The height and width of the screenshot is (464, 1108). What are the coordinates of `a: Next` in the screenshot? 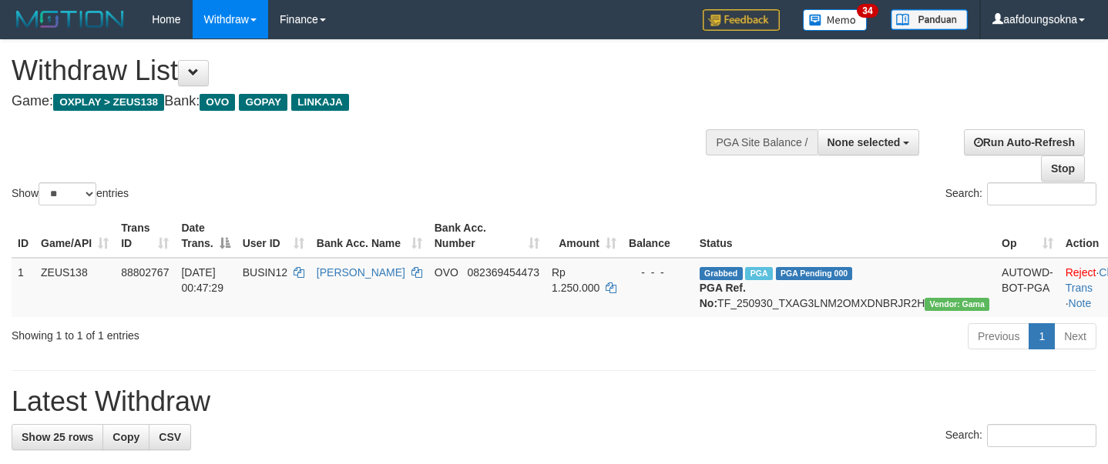 It's located at (1075, 337).